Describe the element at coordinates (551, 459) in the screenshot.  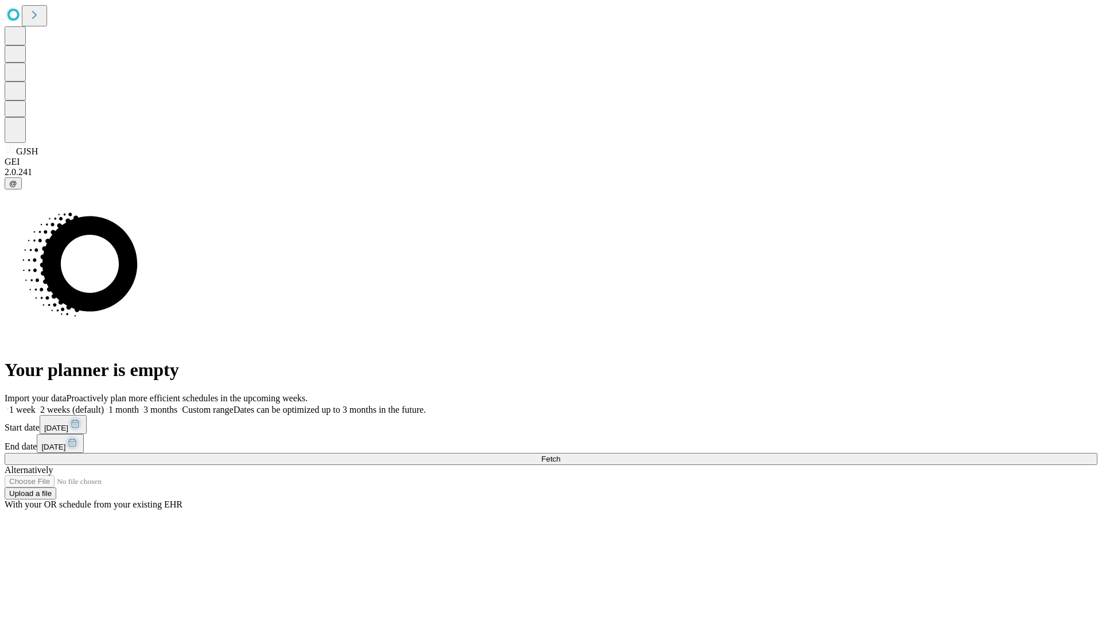
I see `span: Fetch` at that location.